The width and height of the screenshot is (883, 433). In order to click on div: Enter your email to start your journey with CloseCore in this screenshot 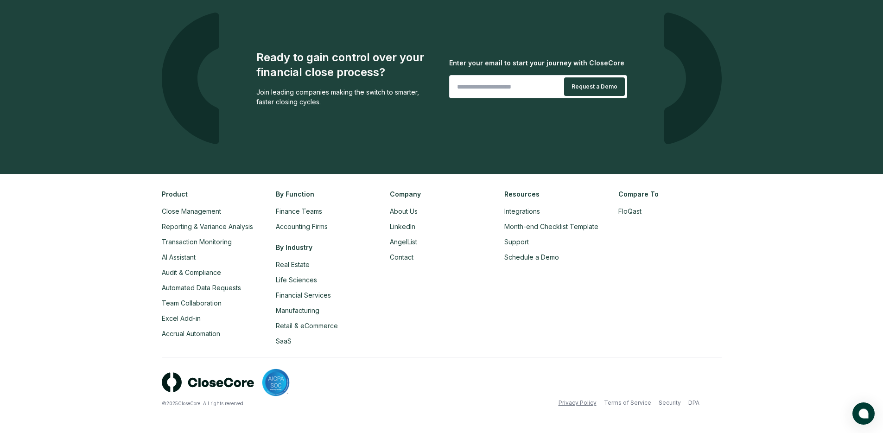, I will do `click(538, 63)`.